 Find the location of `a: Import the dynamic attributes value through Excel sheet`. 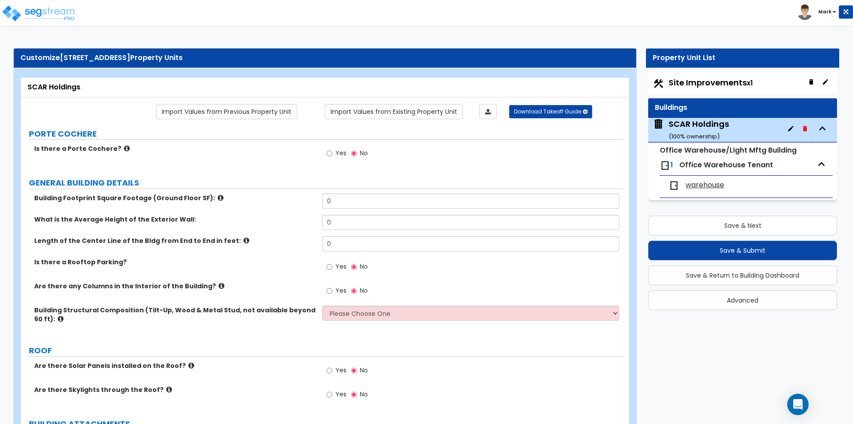

a: Import the dynamic attributes value through Excel sheet is located at coordinates (488, 112).